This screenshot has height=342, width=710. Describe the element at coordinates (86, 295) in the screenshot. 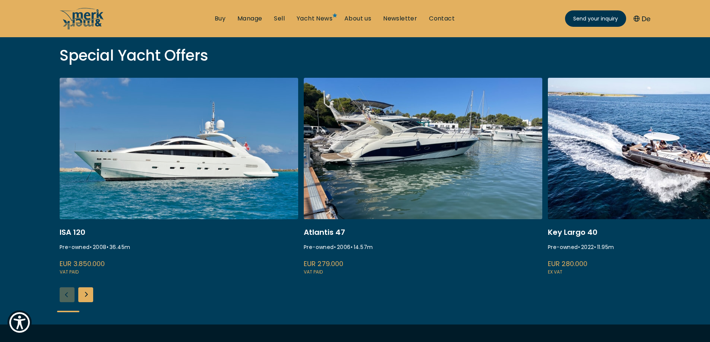

I see `div: Next slide` at that location.